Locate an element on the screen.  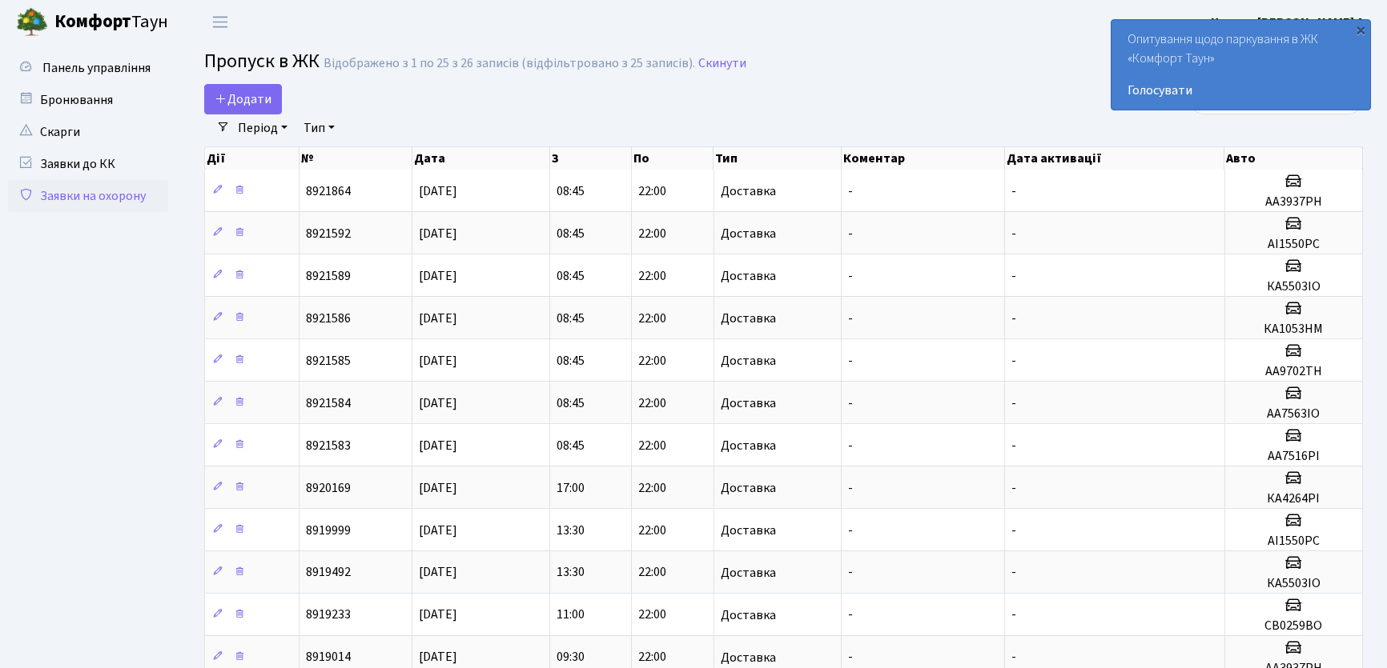
span: Панель управління is located at coordinates (96, 68).